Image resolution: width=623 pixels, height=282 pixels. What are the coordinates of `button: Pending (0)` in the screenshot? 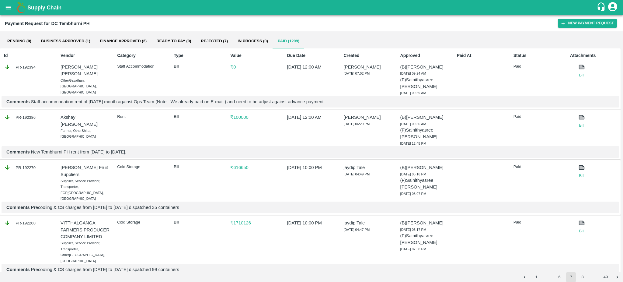 It's located at (19, 41).